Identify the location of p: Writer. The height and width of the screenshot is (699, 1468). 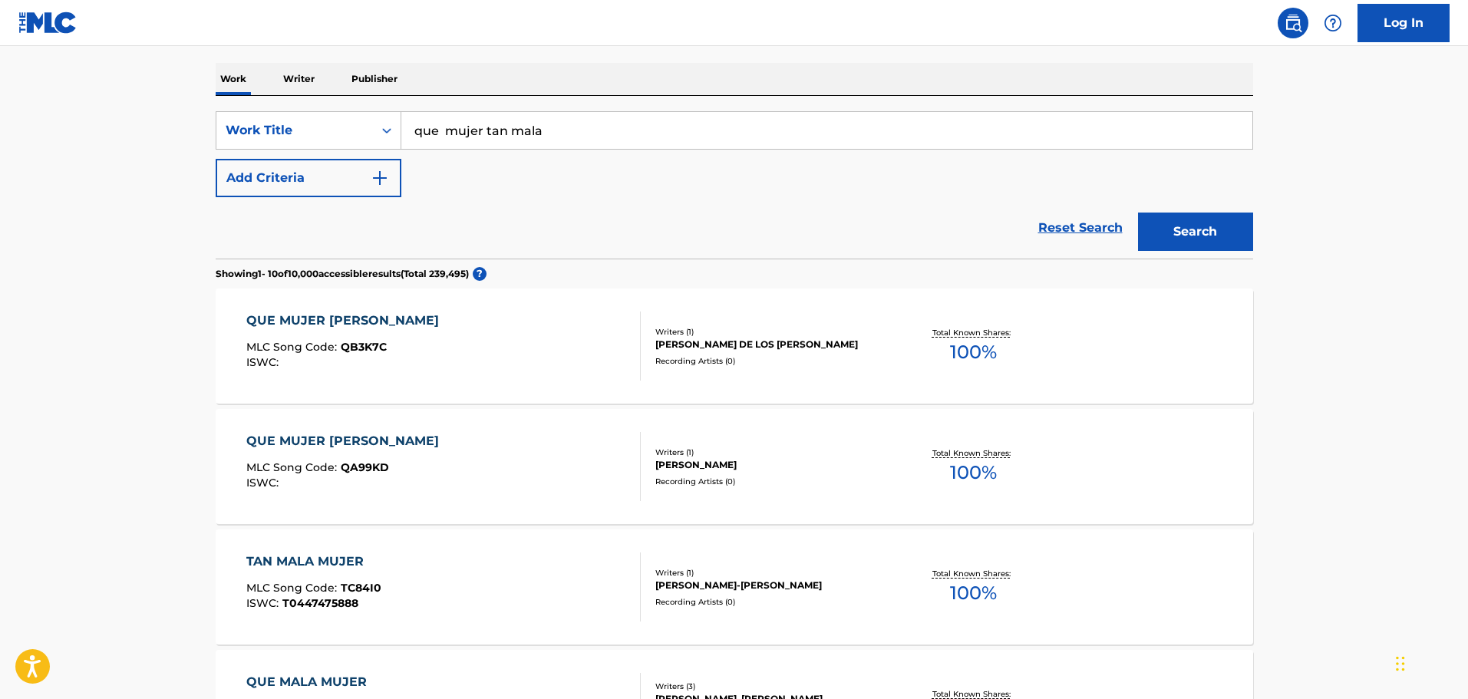
(299, 79).